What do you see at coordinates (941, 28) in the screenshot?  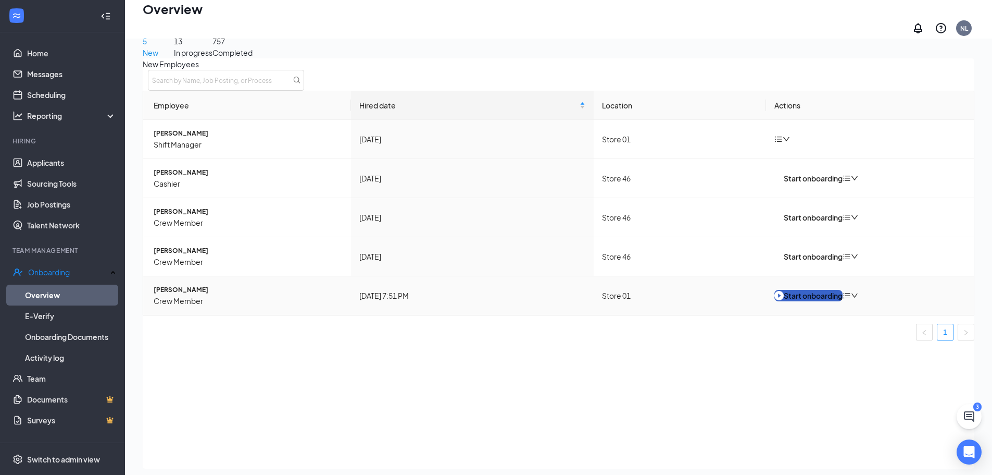 I see `svg: QuestionInfo` at bounding box center [941, 28].